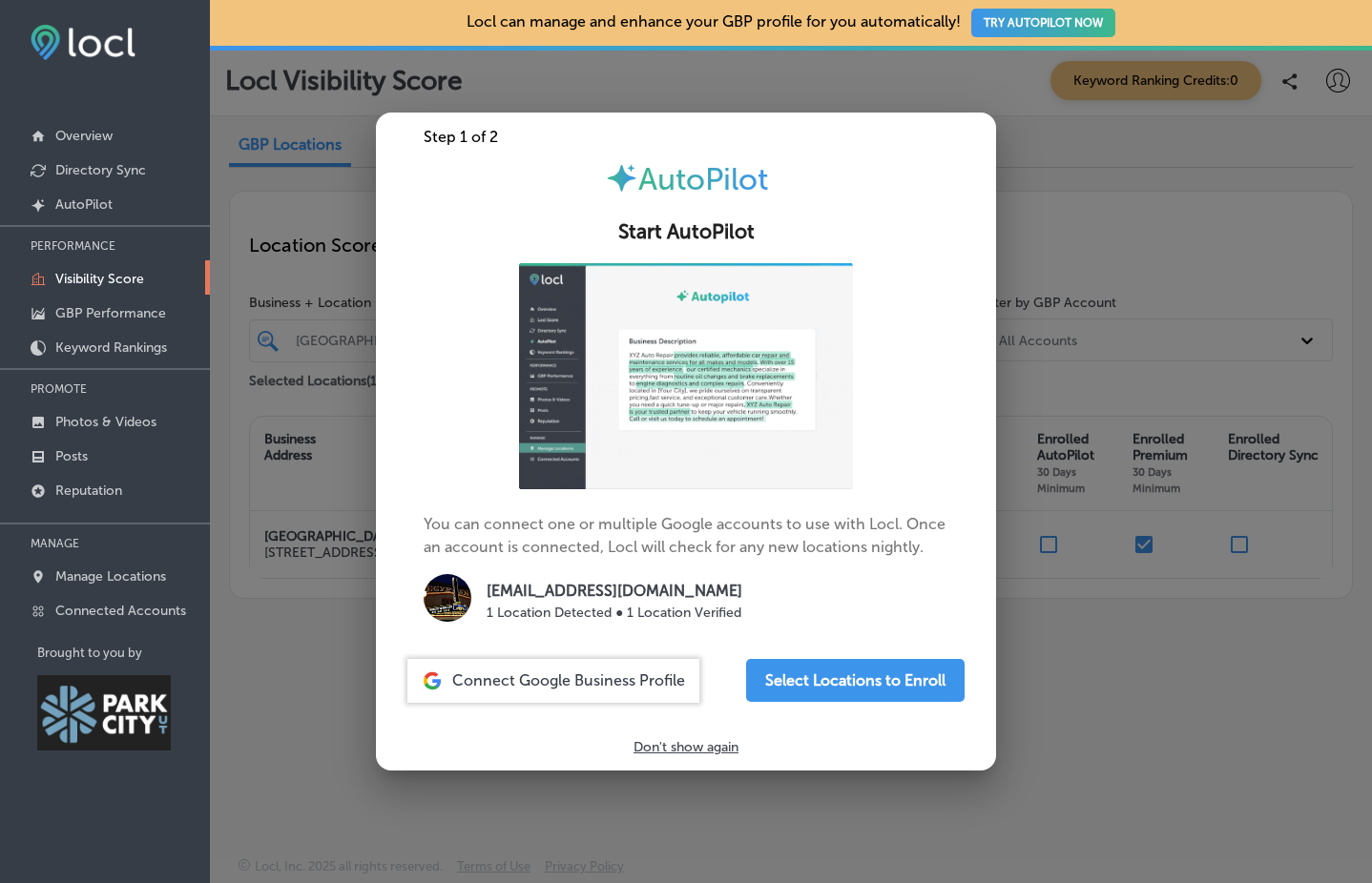  I want to click on button: TRY AUTOPILOT NOW, so click(1042, 23).